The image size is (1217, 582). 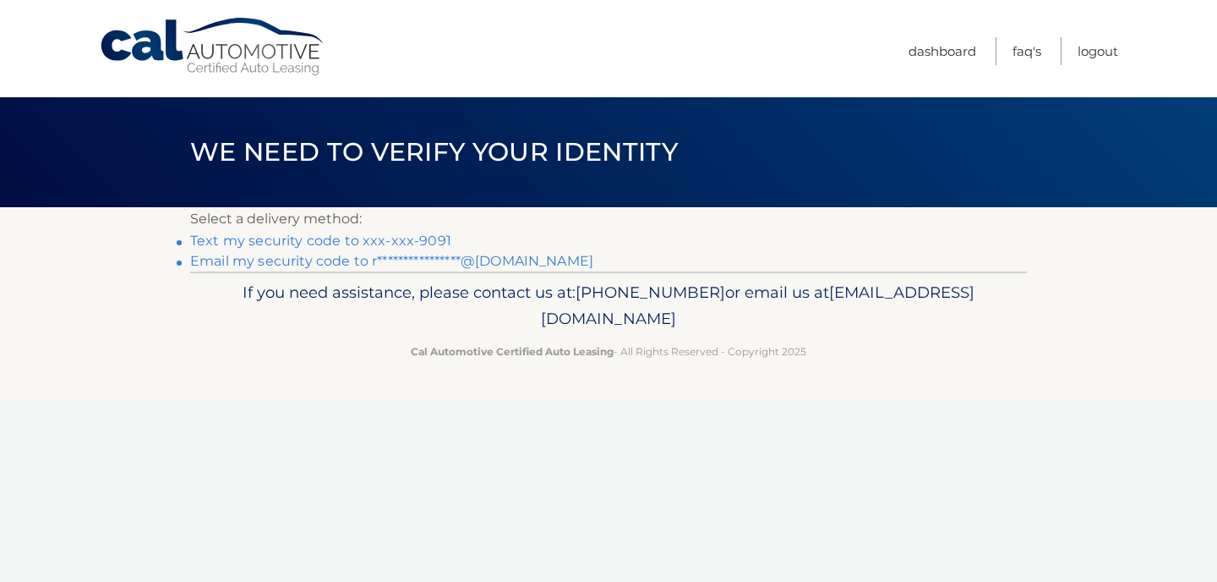 I want to click on a: Dashboard, so click(x=942, y=51).